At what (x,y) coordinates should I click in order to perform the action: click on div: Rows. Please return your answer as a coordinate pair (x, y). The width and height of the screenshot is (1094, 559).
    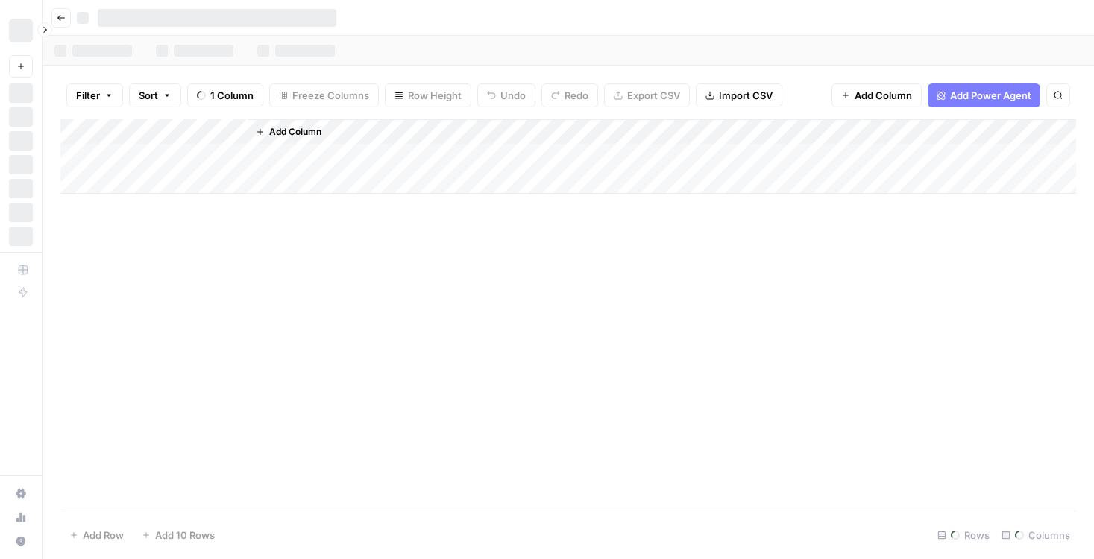
    Looking at the image, I should click on (963, 535).